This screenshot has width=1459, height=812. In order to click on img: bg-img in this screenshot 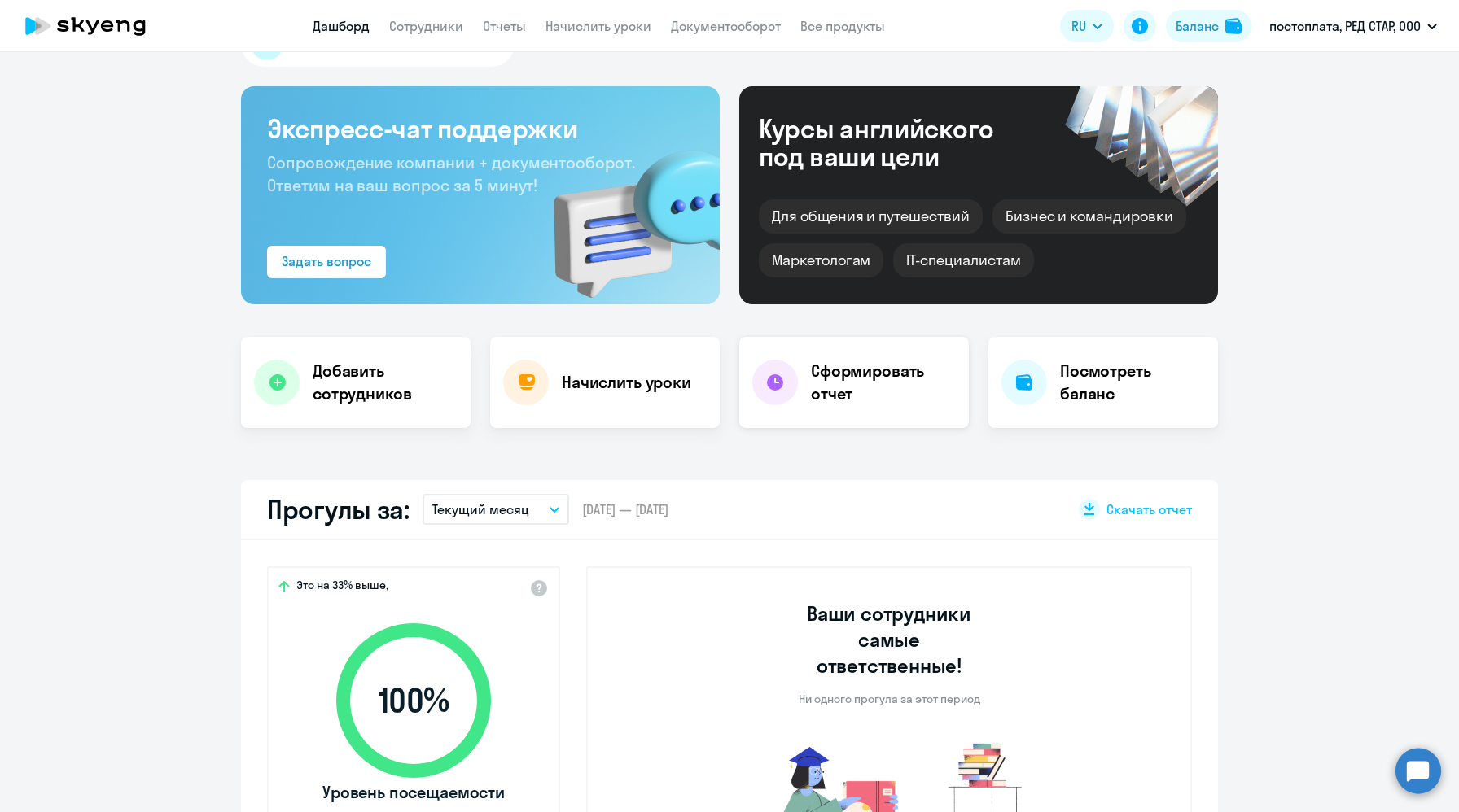, I will do `click(625, 212)`.